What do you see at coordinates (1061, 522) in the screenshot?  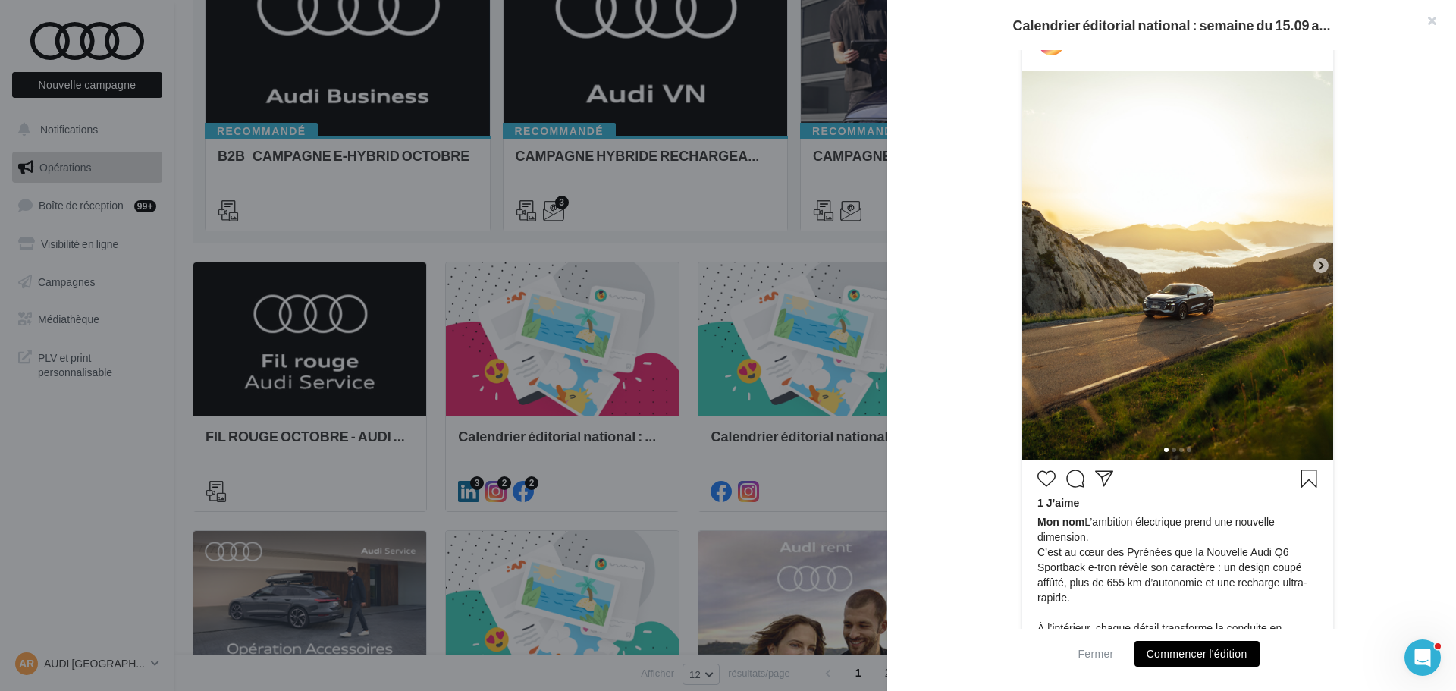 I see `span: Mon nom` at bounding box center [1061, 522].